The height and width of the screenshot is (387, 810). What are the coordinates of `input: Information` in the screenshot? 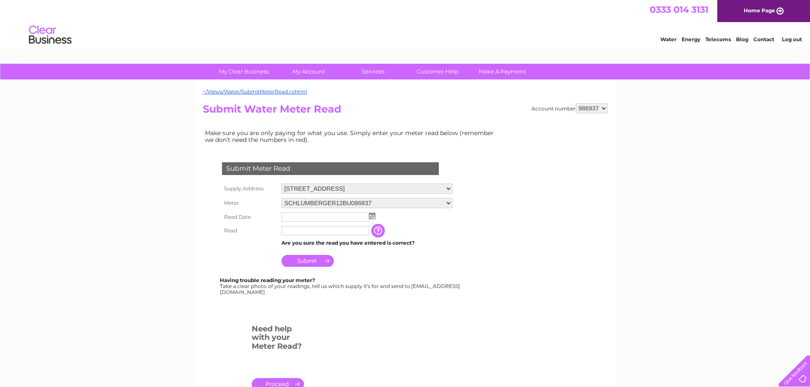 It's located at (379, 231).